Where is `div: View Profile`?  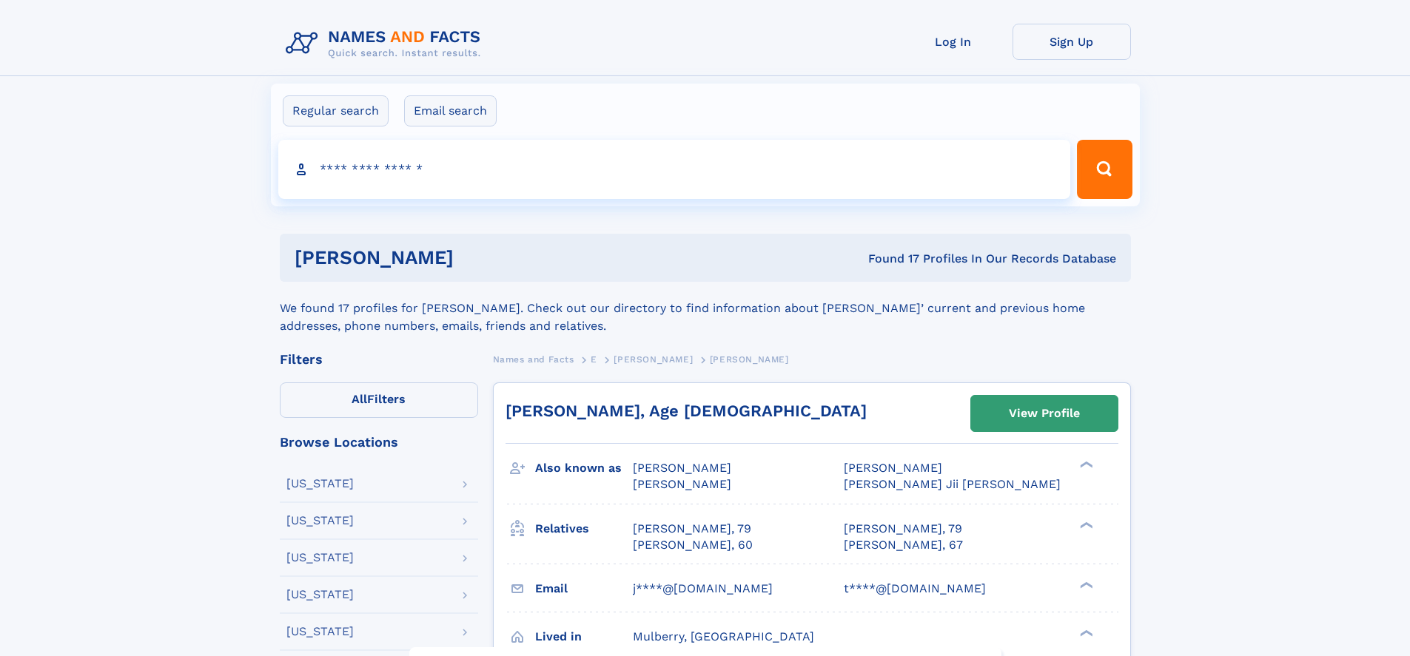
div: View Profile is located at coordinates (1044, 414).